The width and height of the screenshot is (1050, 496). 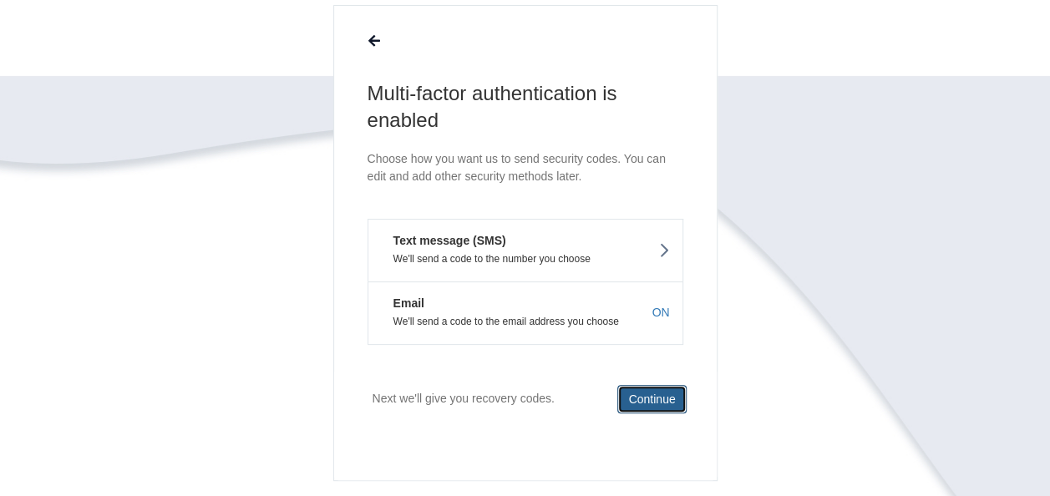 I want to click on em: Email, so click(x=403, y=303).